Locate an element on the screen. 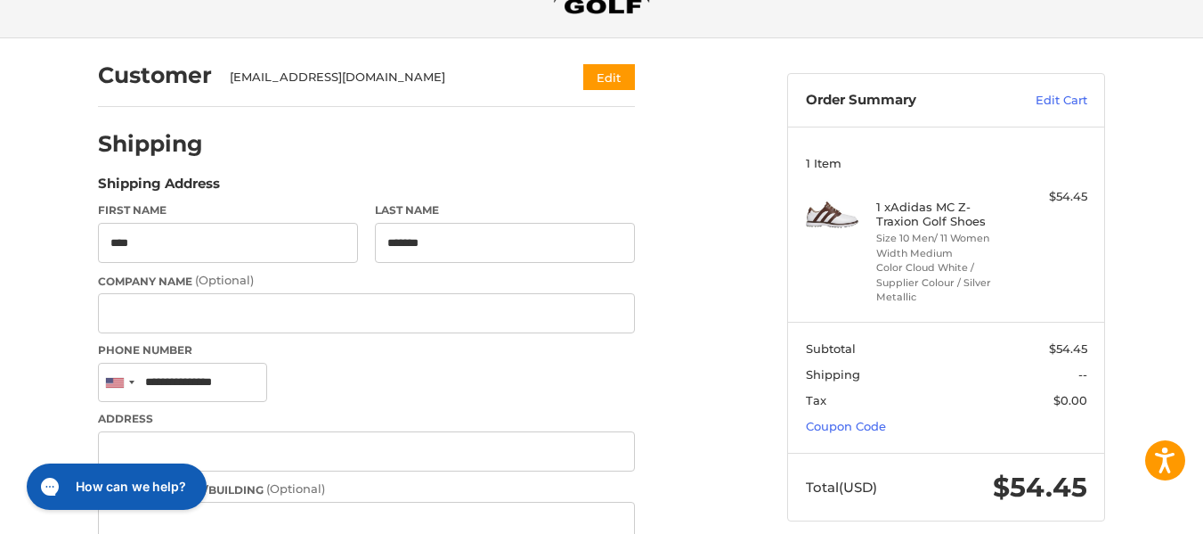 This screenshot has height=534, width=1203. h3: 1 Item is located at coordinates (947, 163).